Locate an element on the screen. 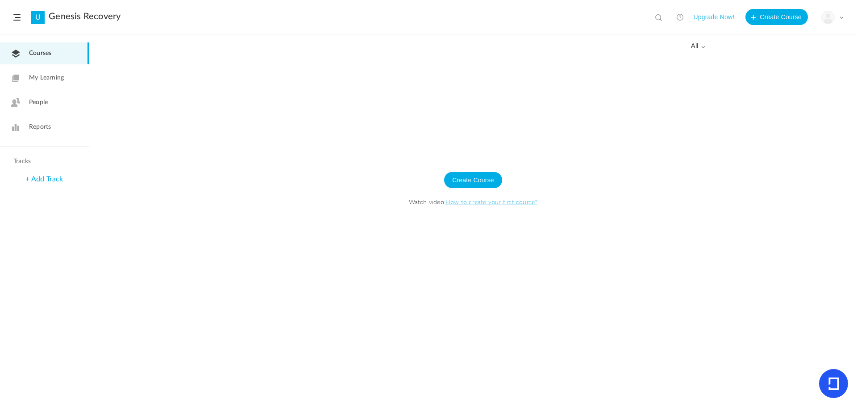 The width and height of the screenshot is (857, 407). a: U is located at coordinates (38, 17).